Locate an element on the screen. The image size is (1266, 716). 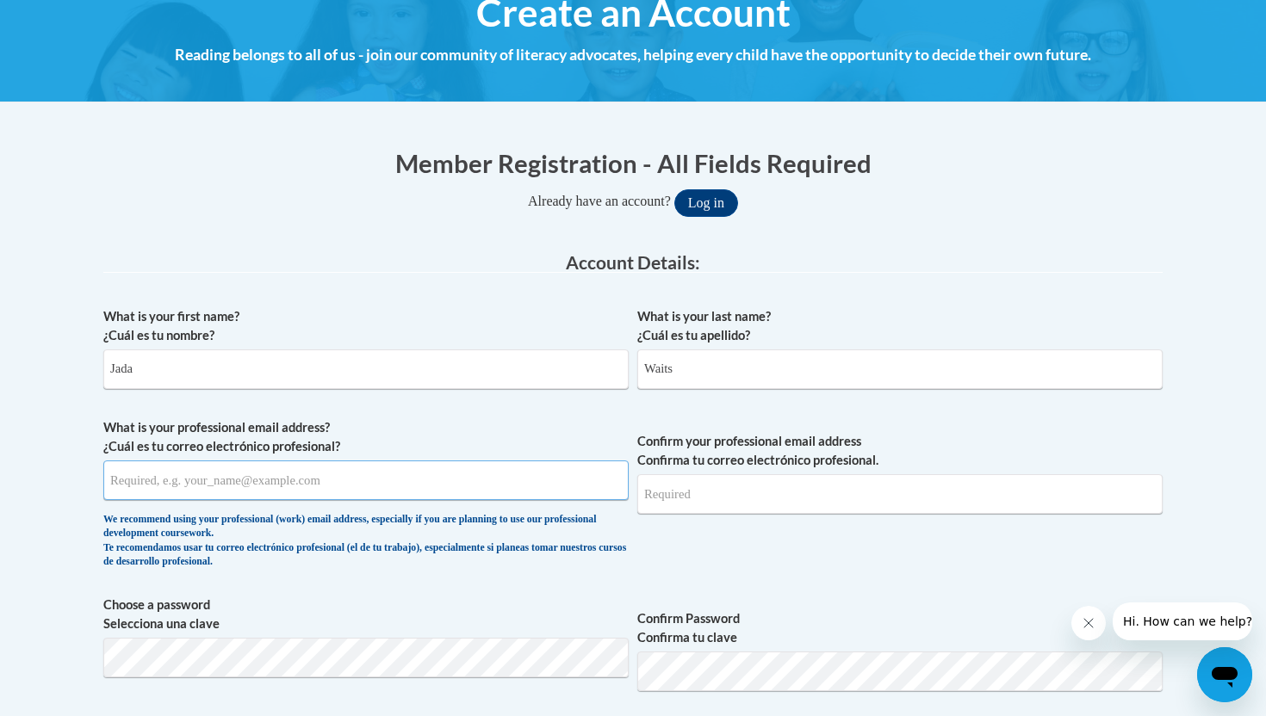
label: Confirm Password Confirma tu clave is located at coordinates (900, 629).